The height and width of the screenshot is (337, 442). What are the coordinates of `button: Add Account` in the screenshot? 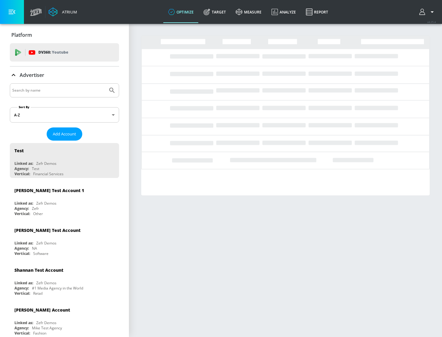 It's located at (64, 134).